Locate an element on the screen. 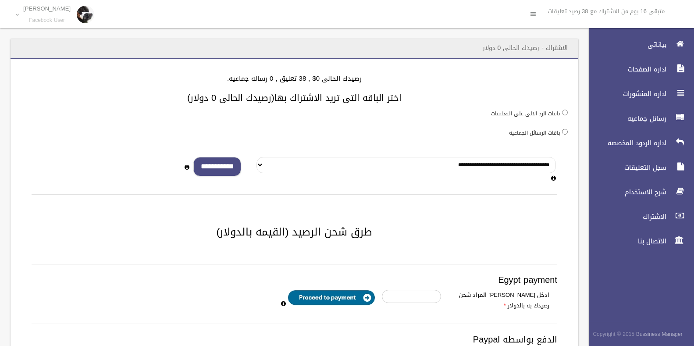  a: الاشتراك is located at coordinates (637, 216).